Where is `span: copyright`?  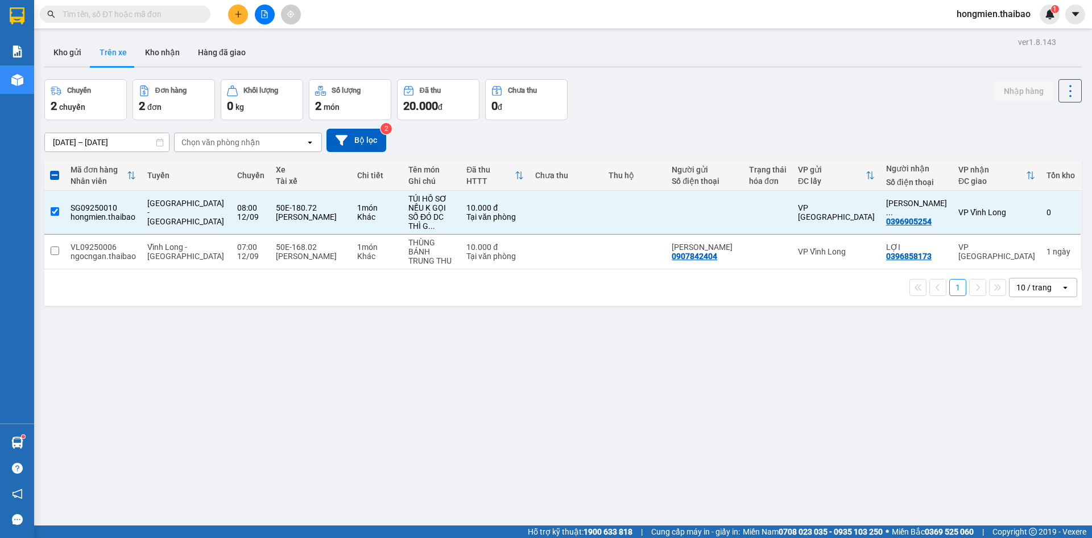 span: copyright is located at coordinates (1033, 531).